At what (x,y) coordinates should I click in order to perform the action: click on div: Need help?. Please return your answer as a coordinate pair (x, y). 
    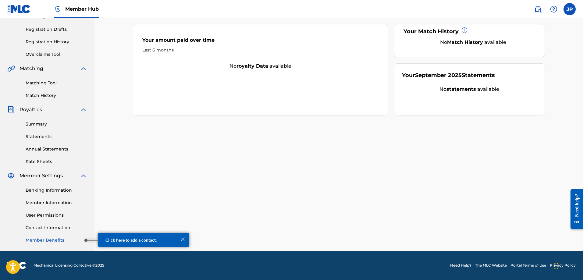
    Looking at the image, I should click on (11, 21).